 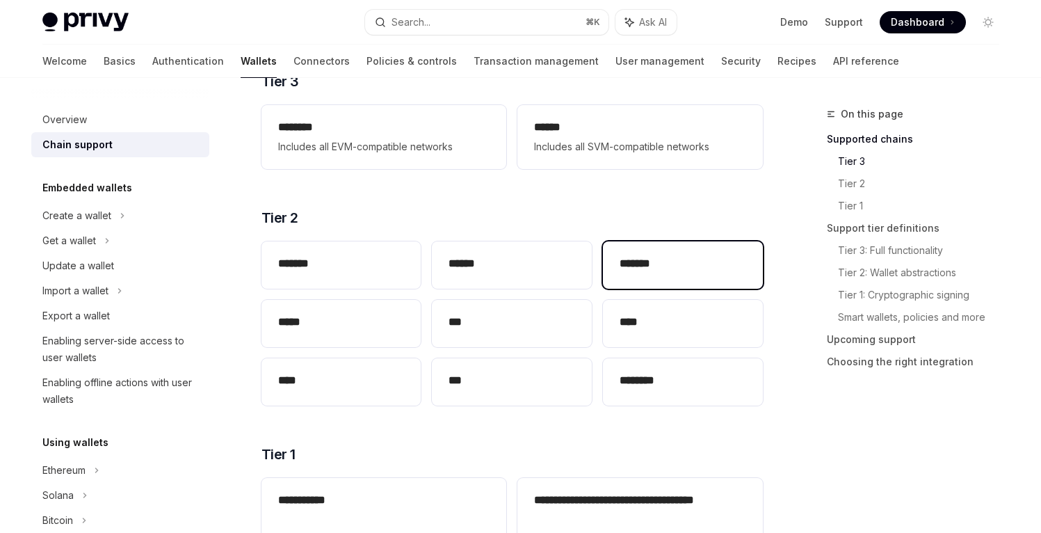 What do you see at coordinates (794, 22) in the screenshot?
I see `a: Demo` at bounding box center [794, 22].